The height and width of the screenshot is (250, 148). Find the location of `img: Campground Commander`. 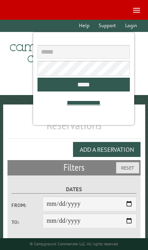

img: Campground Commander is located at coordinates (57, 50).